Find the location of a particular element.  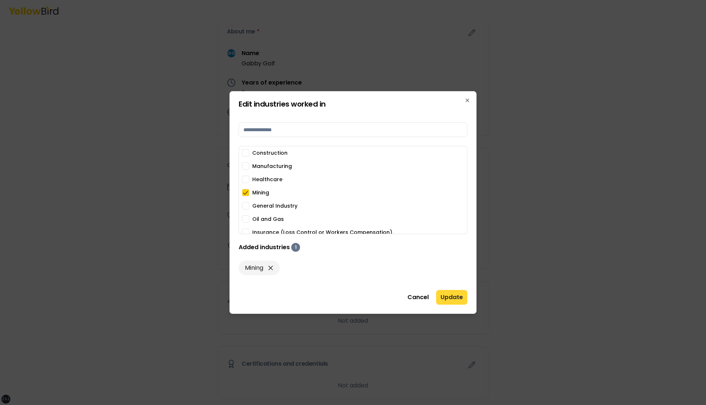

label: Healthcare is located at coordinates (267, 180).